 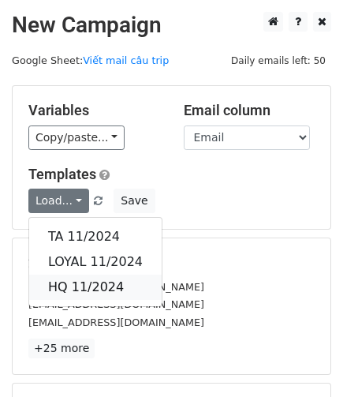 I want to click on small: Google Sheet:, so click(x=90, y=60).